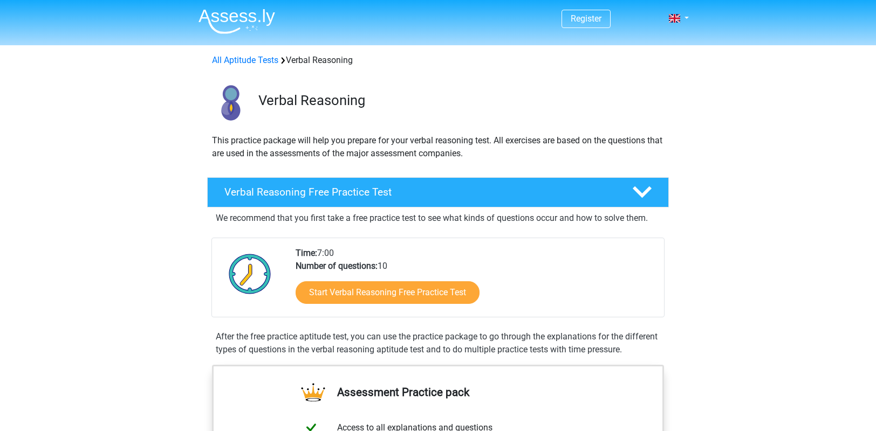 The width and height of the screenshot is (876, 431). I want to click on a: Register, so click(586, 18).